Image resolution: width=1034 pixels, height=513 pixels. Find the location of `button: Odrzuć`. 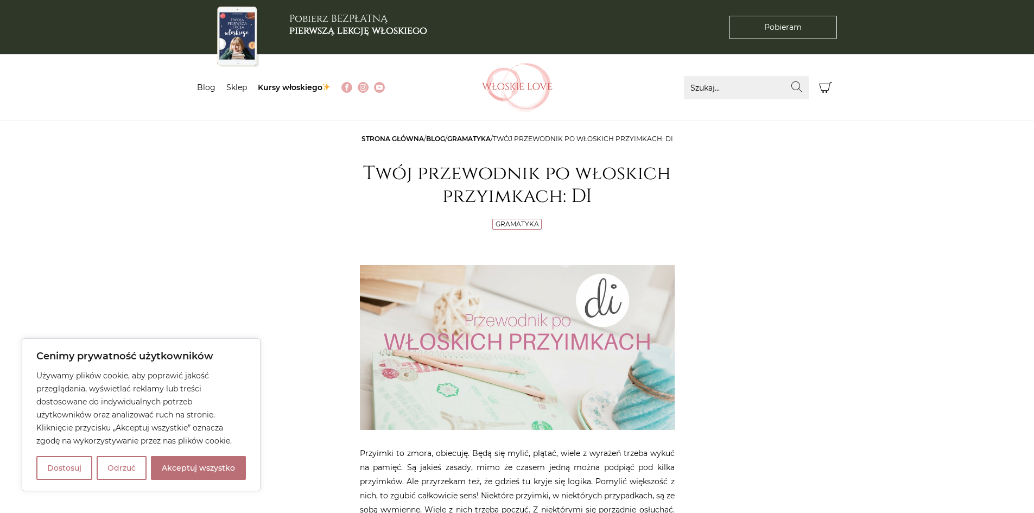

button: Odrzuć is located at coordinates (122, 468).